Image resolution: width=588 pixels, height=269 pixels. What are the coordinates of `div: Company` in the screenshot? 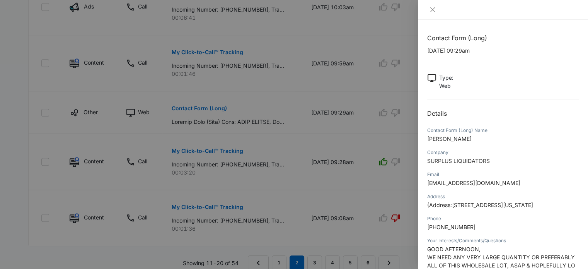 It's located at (503, 152).